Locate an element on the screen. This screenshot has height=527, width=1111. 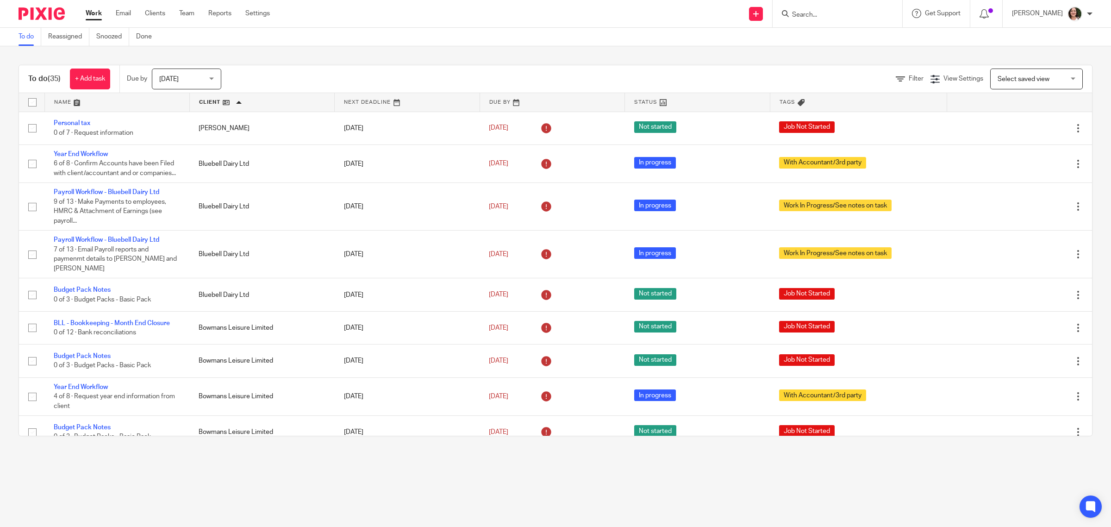
img: Pixie is located at coordinates (42, 13).